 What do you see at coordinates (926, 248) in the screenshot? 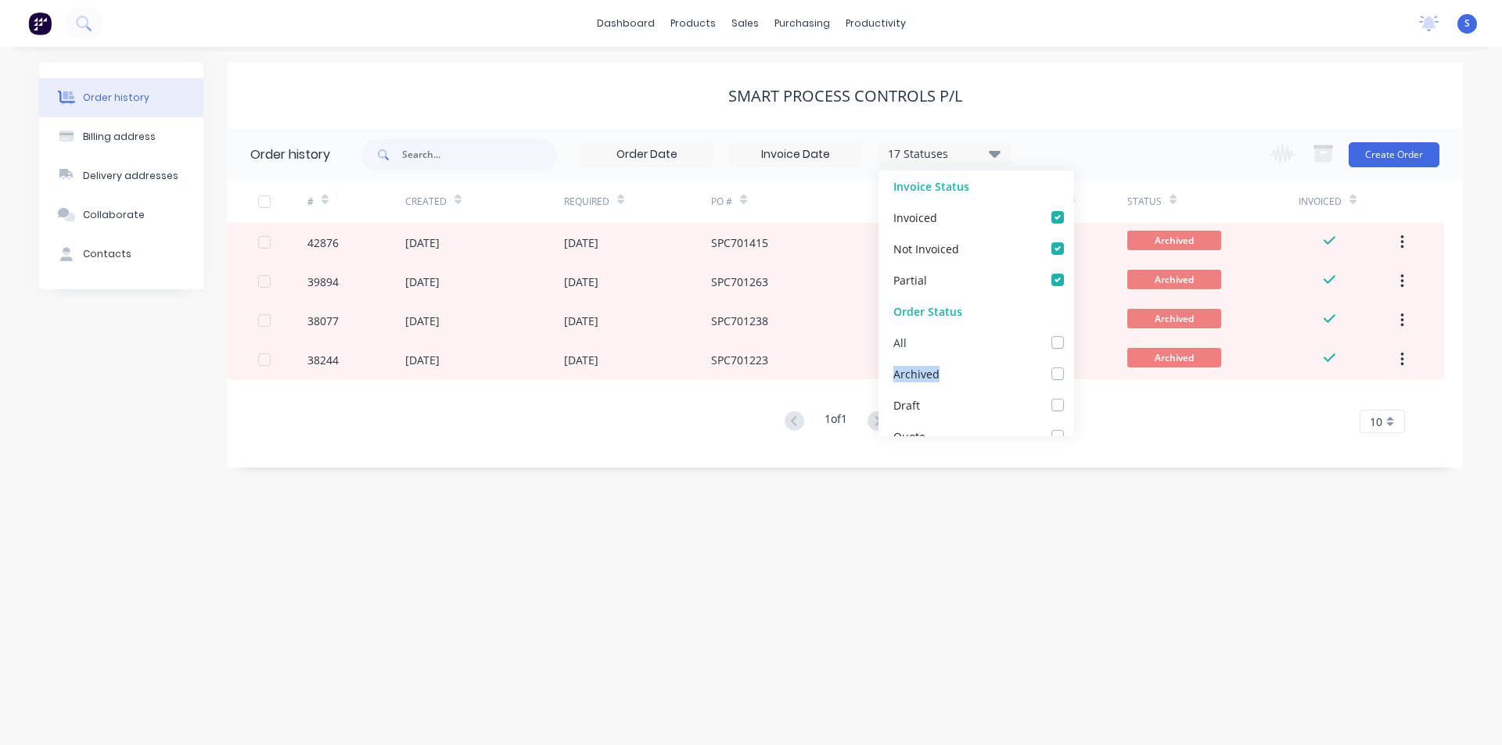
I see `div: Not Invoiced` at bounding box center [926, 248].